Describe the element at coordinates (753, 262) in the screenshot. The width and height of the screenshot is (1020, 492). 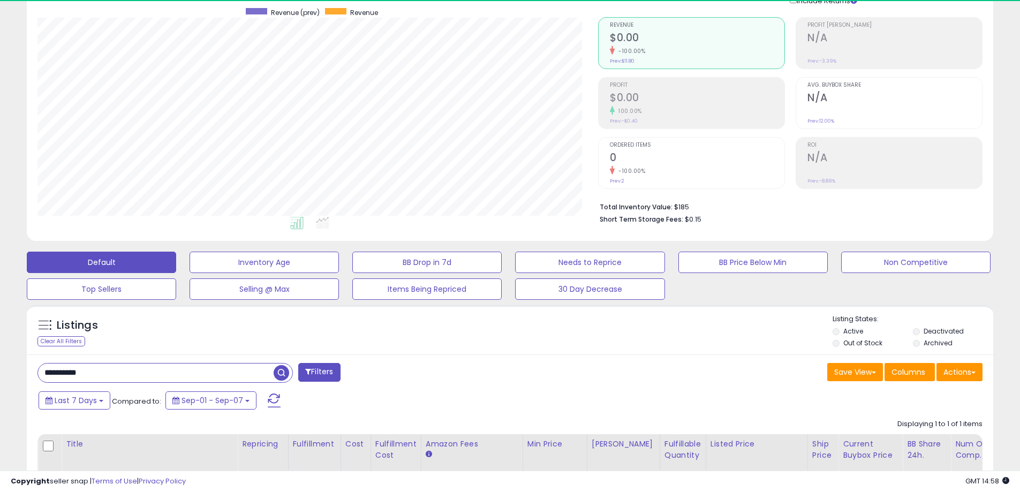
I see `button: BB Price Below Min` at that location.